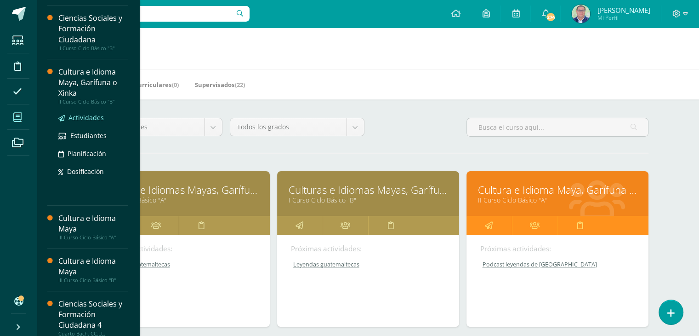  I want to click on a: I Curso Ciclo Básico "A", so click(179, 199).